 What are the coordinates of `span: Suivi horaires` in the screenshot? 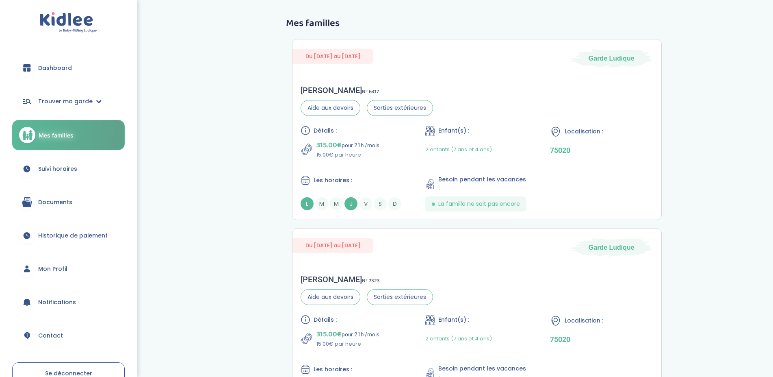 It's located at (58, 169).